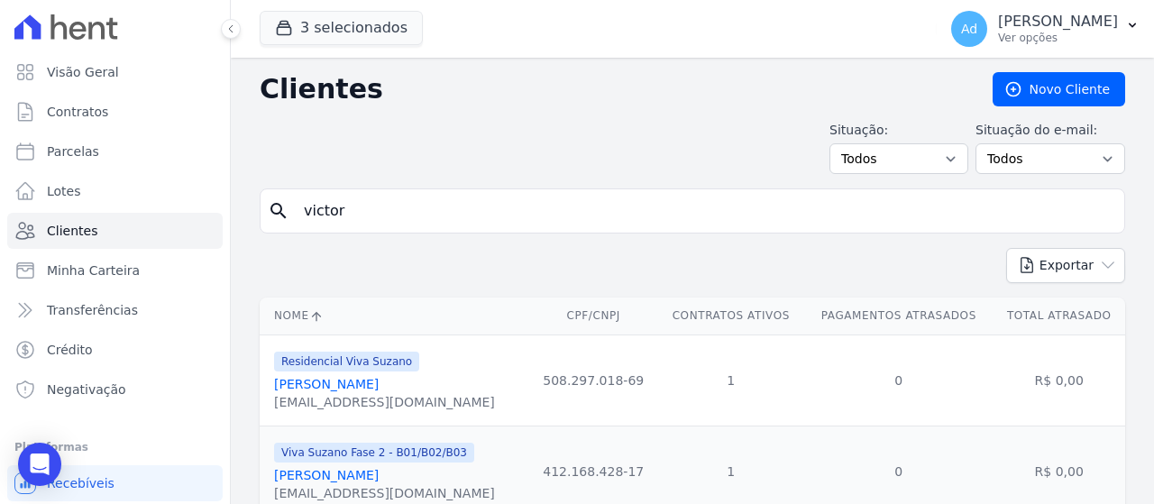 The height and width of the screenshot is (504, 1154). What do you see at coordinates (898, 316) in the screenshot?
I see `th: Pagamentos Atrasados` at bounding box center [898, 316].